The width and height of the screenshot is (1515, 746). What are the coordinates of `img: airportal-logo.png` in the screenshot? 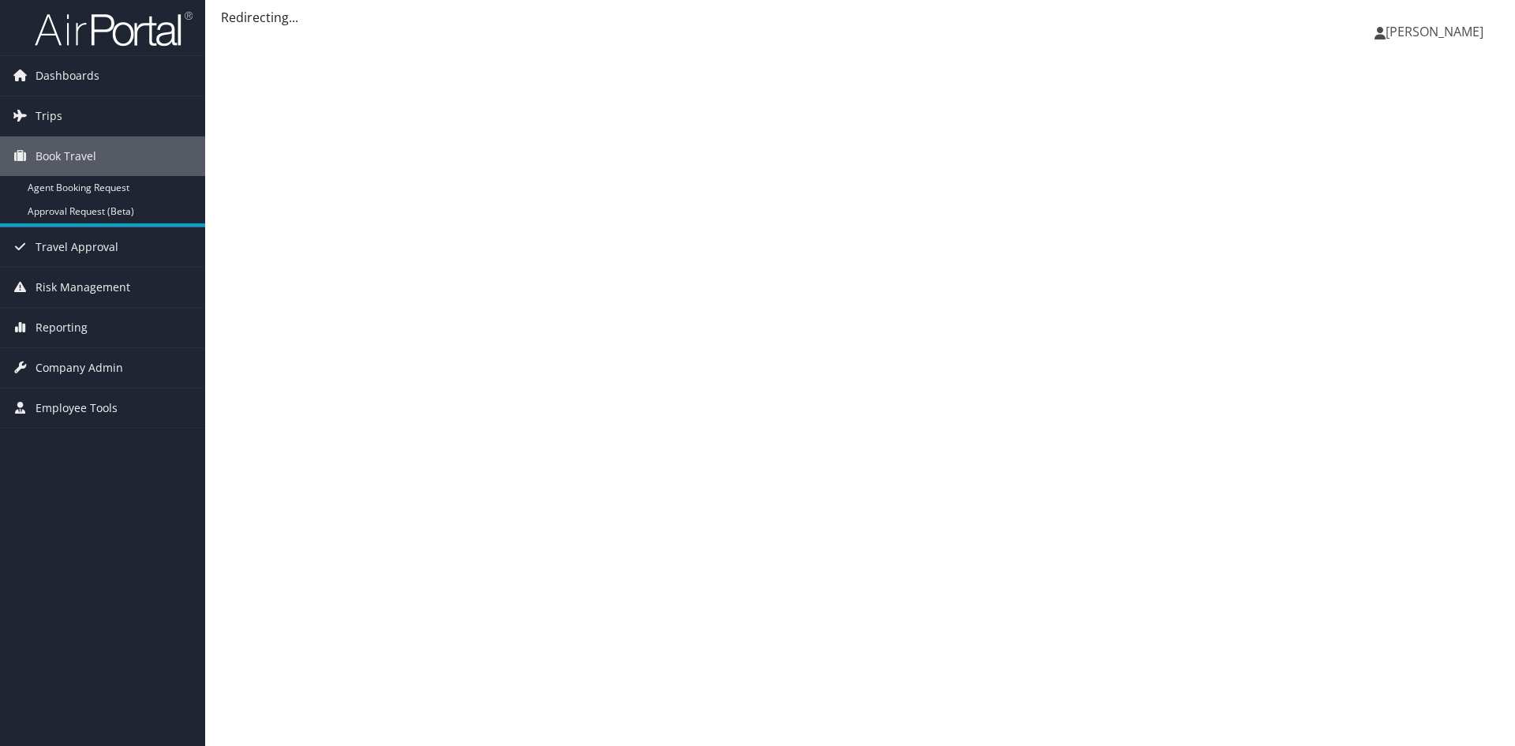 It's located at (114, 28).